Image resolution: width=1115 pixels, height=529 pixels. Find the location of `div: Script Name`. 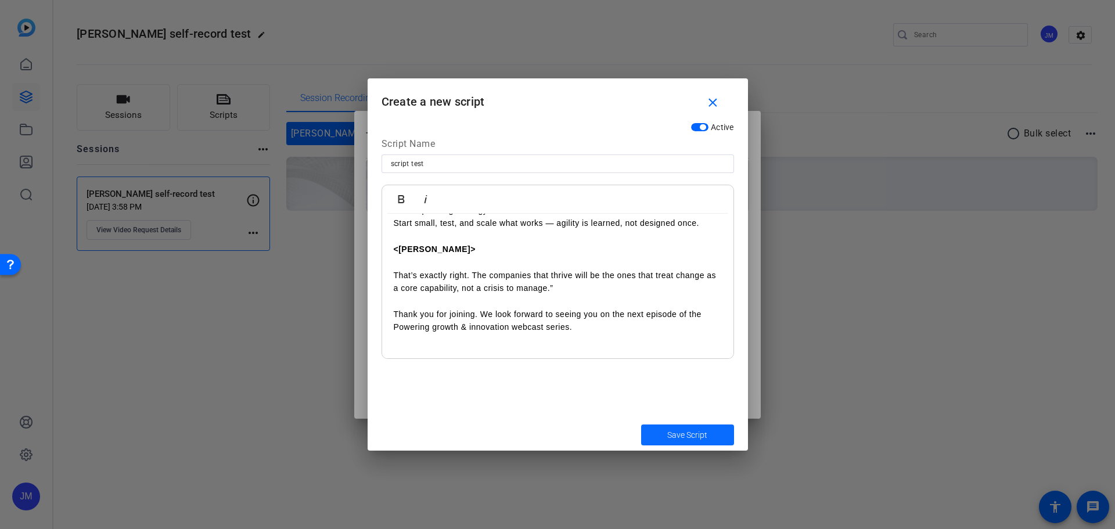

div: Script Name is located at coordinates (558, 146).